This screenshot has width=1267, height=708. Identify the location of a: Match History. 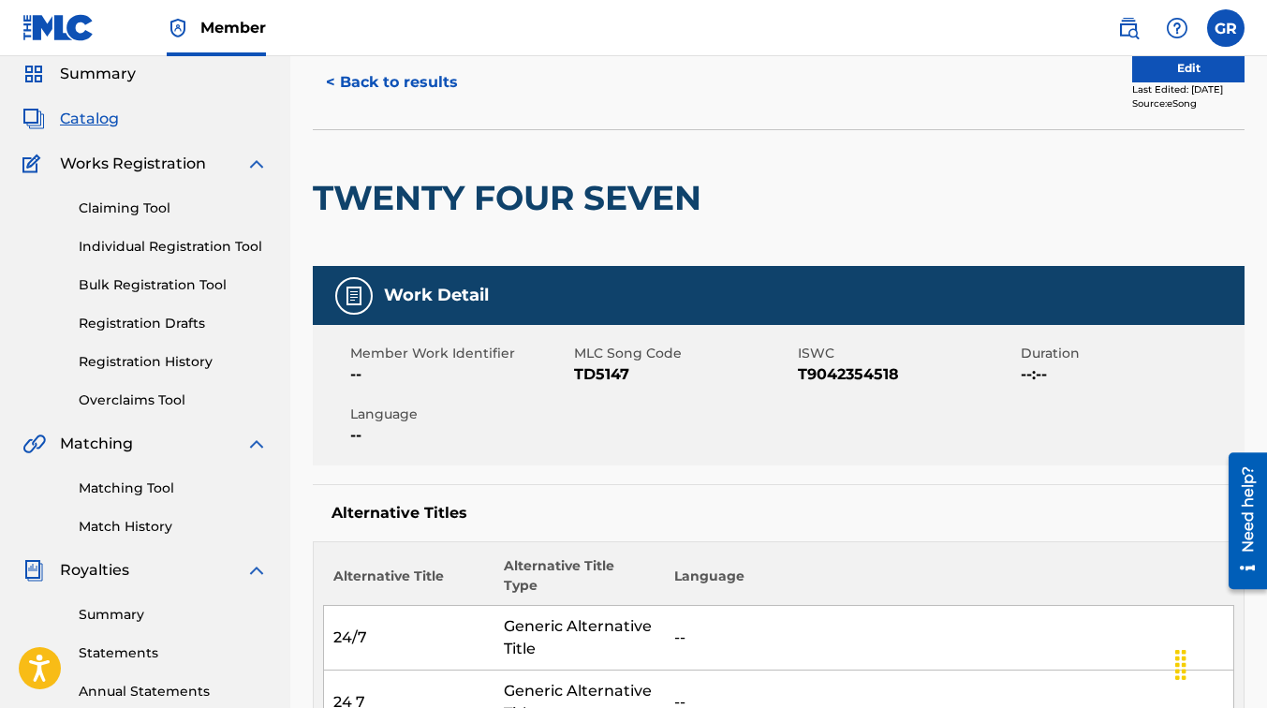
(173, 526).